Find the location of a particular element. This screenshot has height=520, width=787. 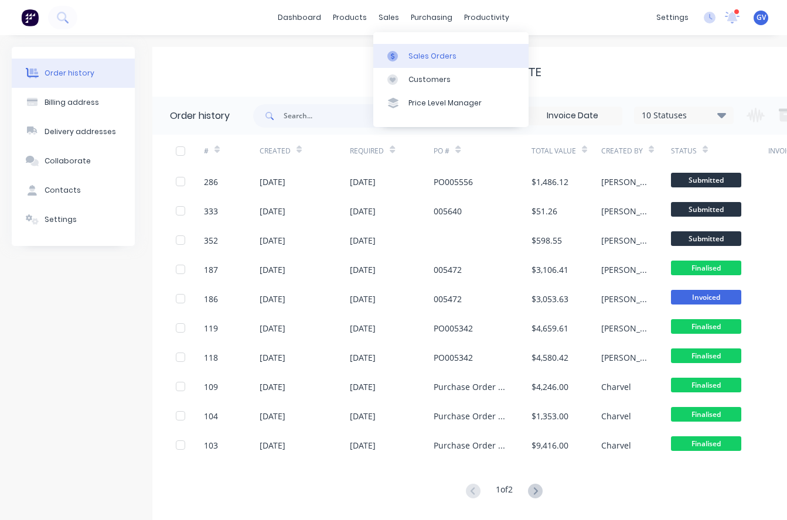

div: Customers is located at coordinates (429, 80).